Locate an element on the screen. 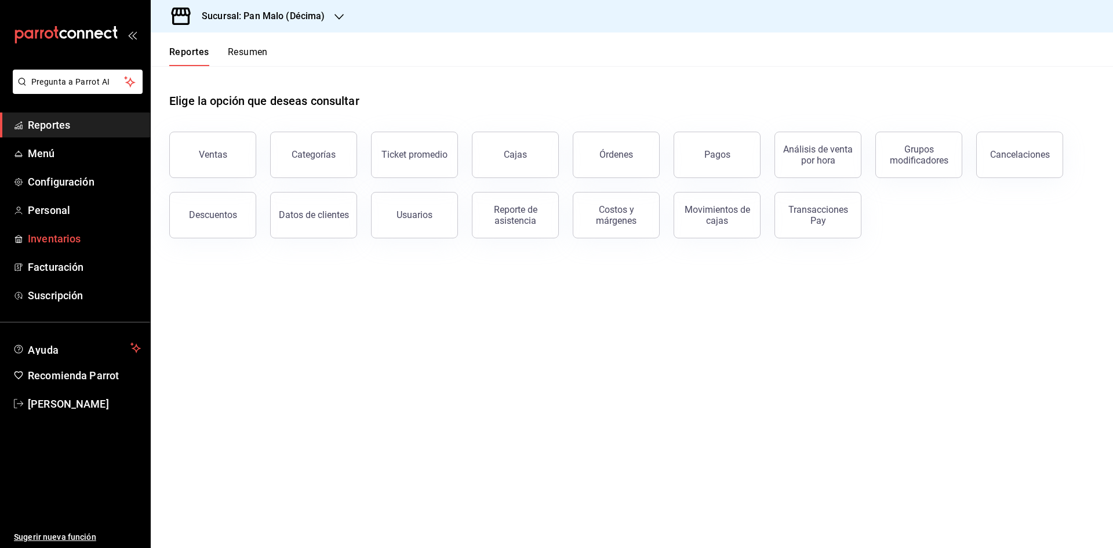 The width and height of the screenshot is (1113, 548). div: Usuarios is located at coordinates (415, 215).